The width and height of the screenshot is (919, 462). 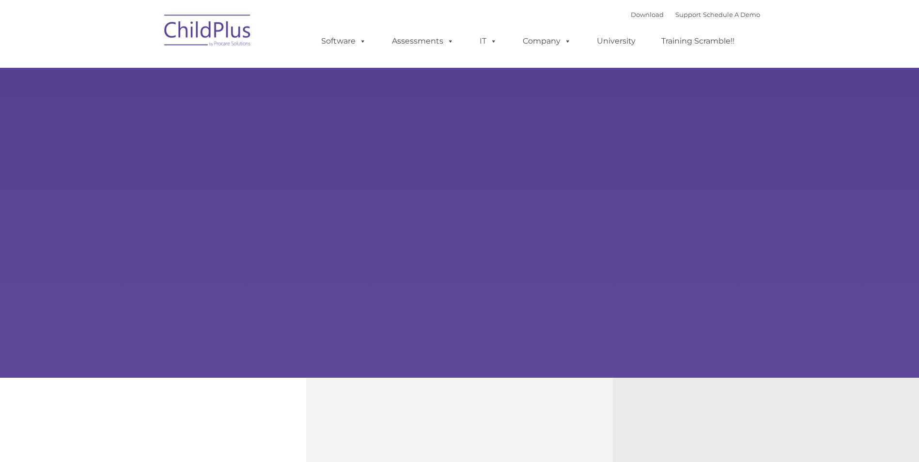 What do you see at coordinates (698, 41) in the screenshot?
I see `a: Training Scramble!!` at bounding box center [698, 41].